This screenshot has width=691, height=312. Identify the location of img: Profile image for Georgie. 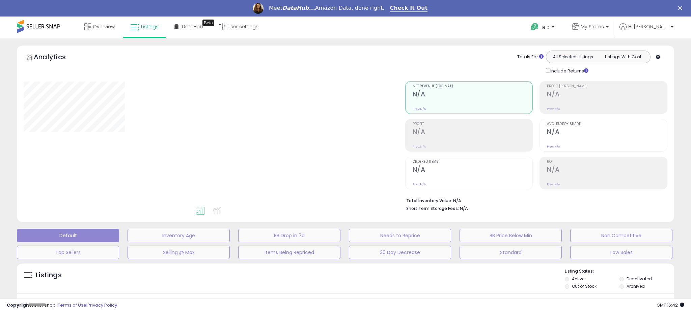
(258, 8).